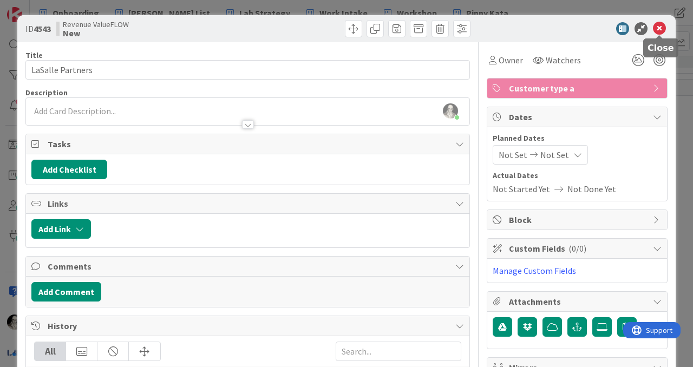  Describe the element at coordinates (578, 117) in the screenshot. I see `span: Dates` at that location.